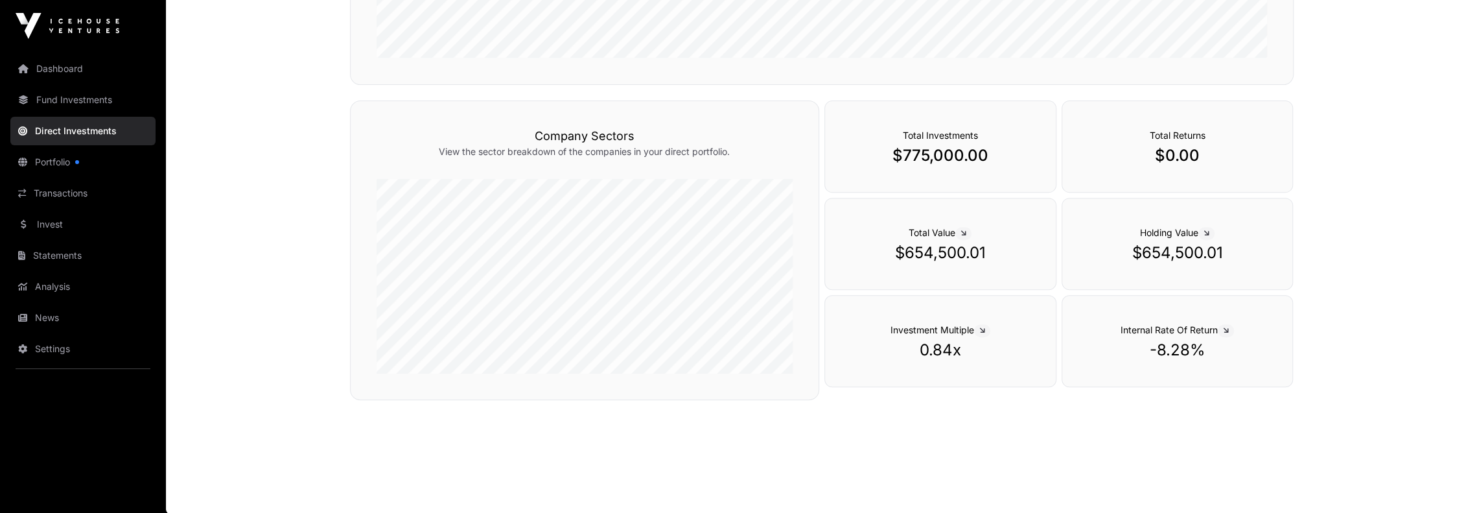 This screenshot has height=513, width=1477. I want to click on span: Investment Multiple, so click(940, 329).